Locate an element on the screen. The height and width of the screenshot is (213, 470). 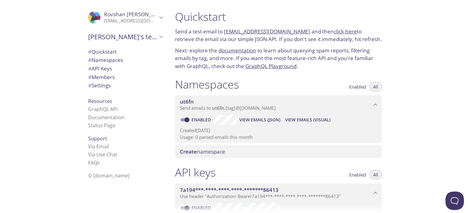
a: Via Live Chat is located at coordinates (103, 154).